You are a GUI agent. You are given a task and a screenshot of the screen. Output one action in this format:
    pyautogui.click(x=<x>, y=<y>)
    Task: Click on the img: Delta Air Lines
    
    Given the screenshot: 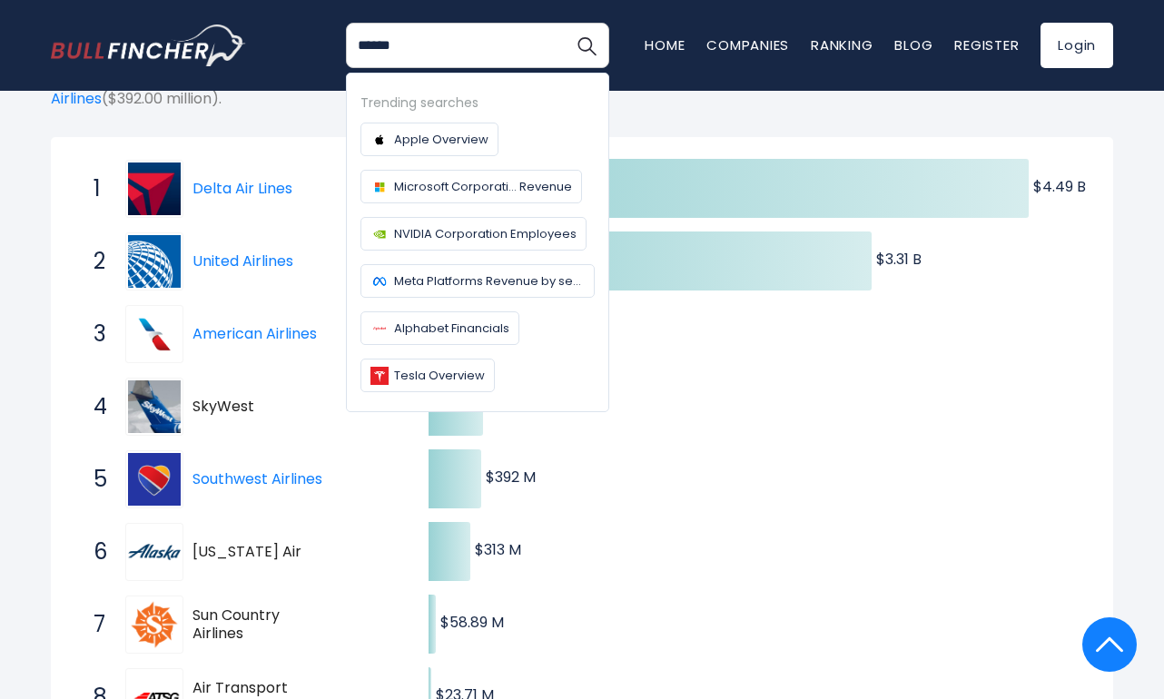 What is the action you would take?
    pyautogui.click(x=154, y=189)
    